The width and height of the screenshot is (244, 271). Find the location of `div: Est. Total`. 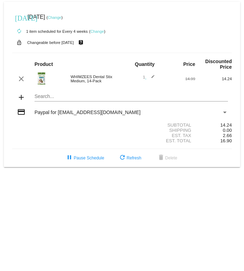

div: Est. Total is located at coordinates (159, 141).